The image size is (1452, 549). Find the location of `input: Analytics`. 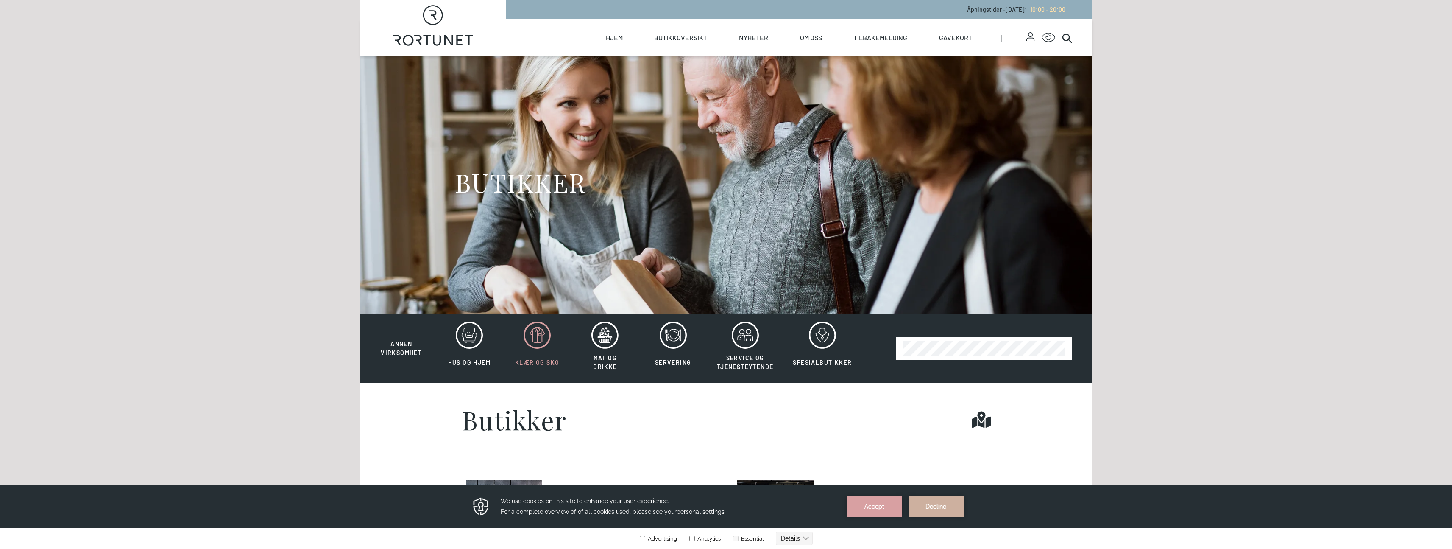

input: Analytics is located at coordinates (692, 53).